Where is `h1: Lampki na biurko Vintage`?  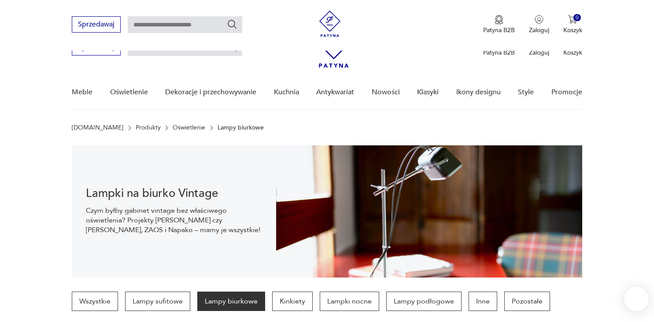
h1: Lampki na biurko Vintage is located at coordinates (173, 193).